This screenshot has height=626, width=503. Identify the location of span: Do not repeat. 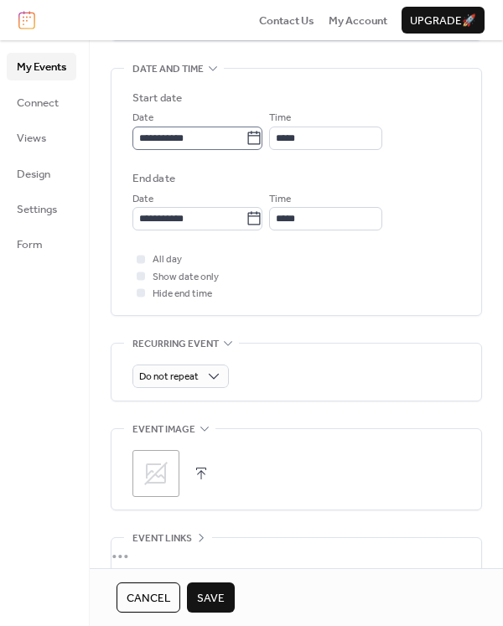
(168, 376).